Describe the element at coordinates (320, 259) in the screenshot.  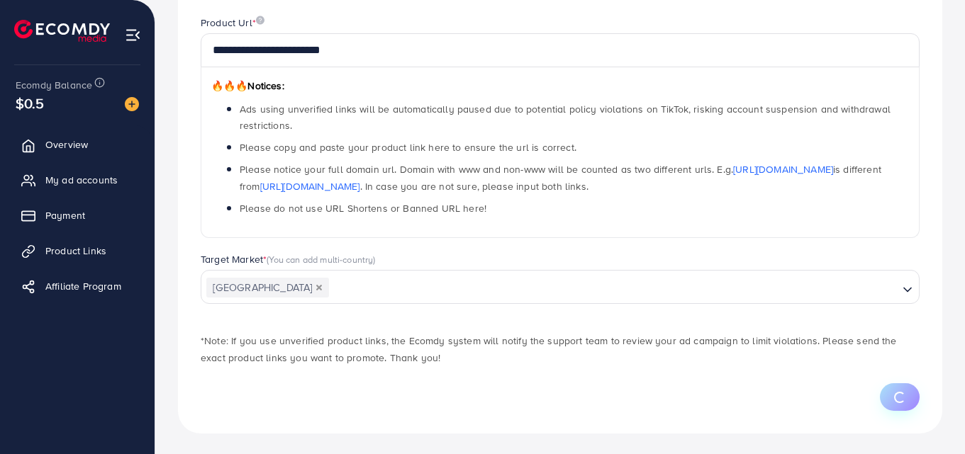
I see `span: (You can add multi-country)` at that location.